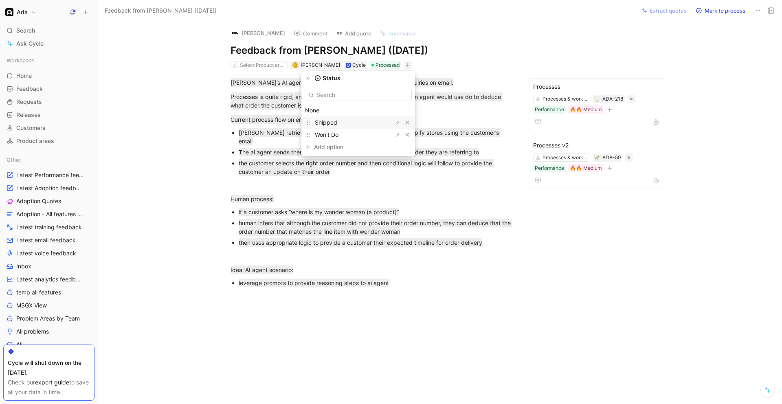  I want to click on span: Won't Do, so click(327, 134).